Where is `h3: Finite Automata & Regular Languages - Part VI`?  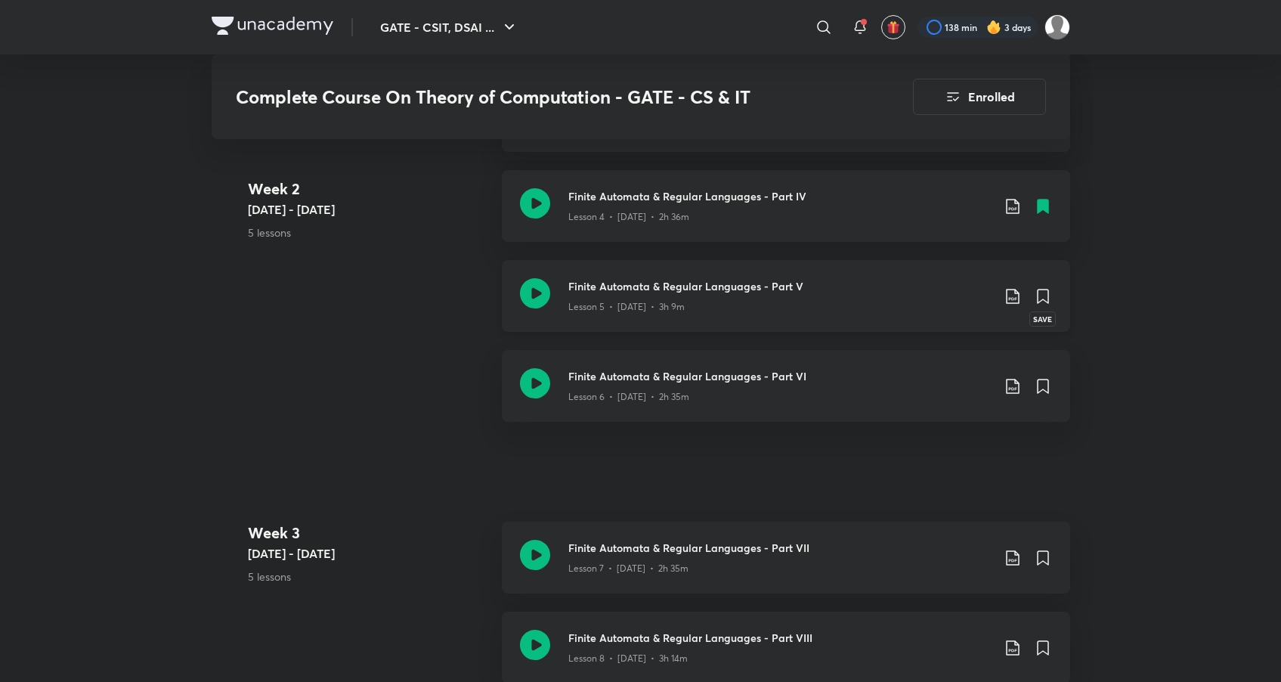 h3: Finite Automata & Regular Languages - Part VI is located at coordinates (780, 376).